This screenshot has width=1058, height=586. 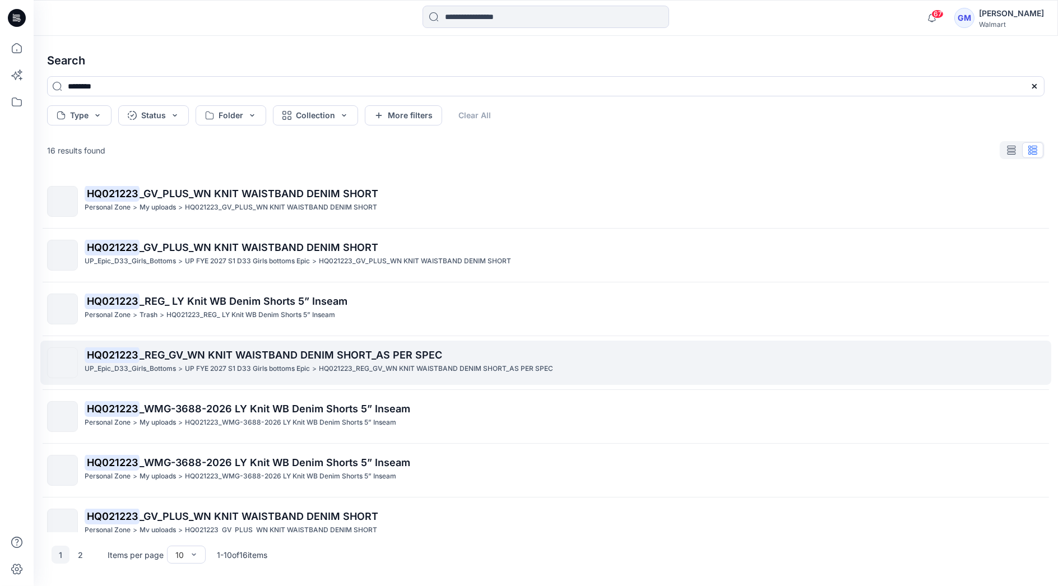 I want to click on a: HQ021223_REG_GV_WN KNIT WAISTBAND DENIM SHORT_AS PER SPECUP_Epic_D33_Girls_Bottoms>UP FYE 2027 S1..., so click(x=546, y=363).